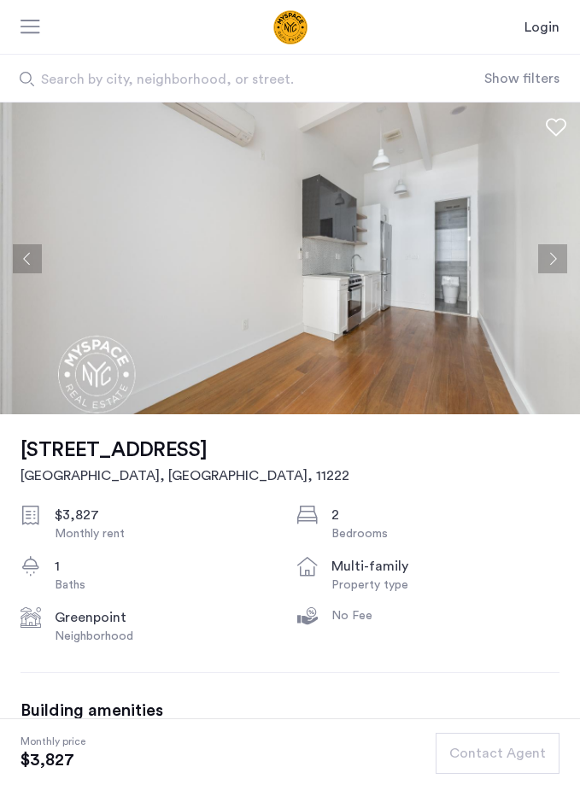  What do you see at coordinates (497, 754) in the screenshot?
I see `button: button` at bounding box center [497, 754].